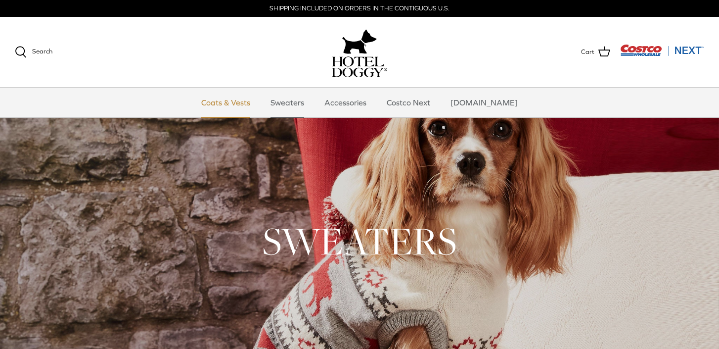 This screenshot has width=719, height=349. I want to click on a: hoteldoggy.com hoteldoggycom, so click(360, 52).